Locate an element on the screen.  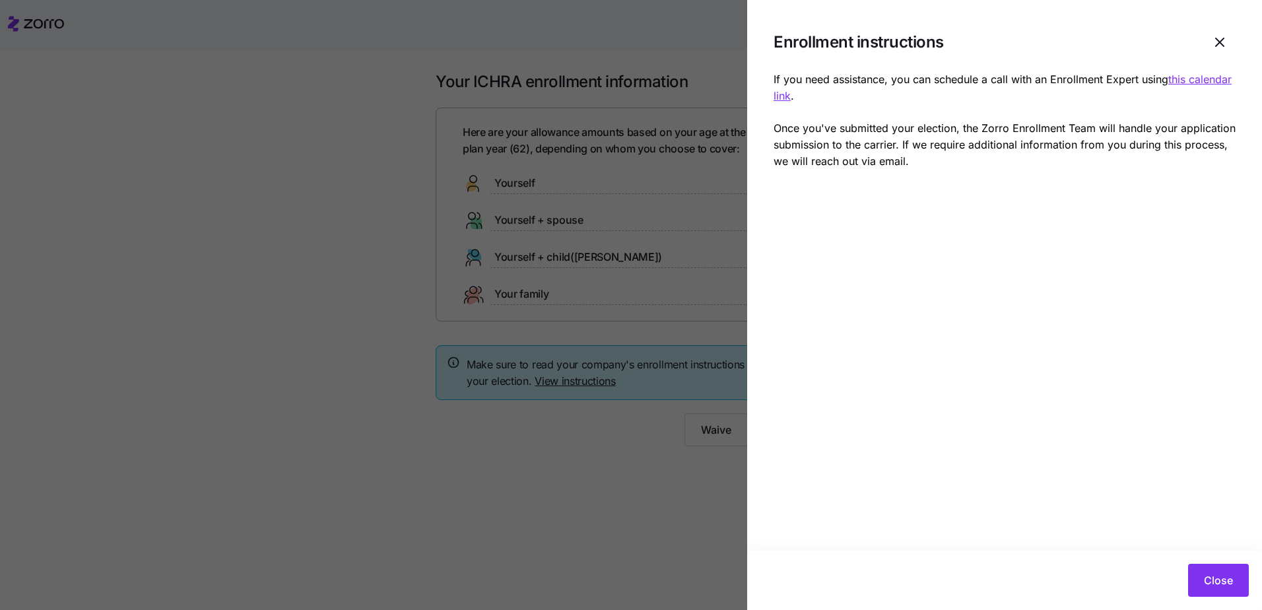
button: Close is located at coordinates (1219, 580).